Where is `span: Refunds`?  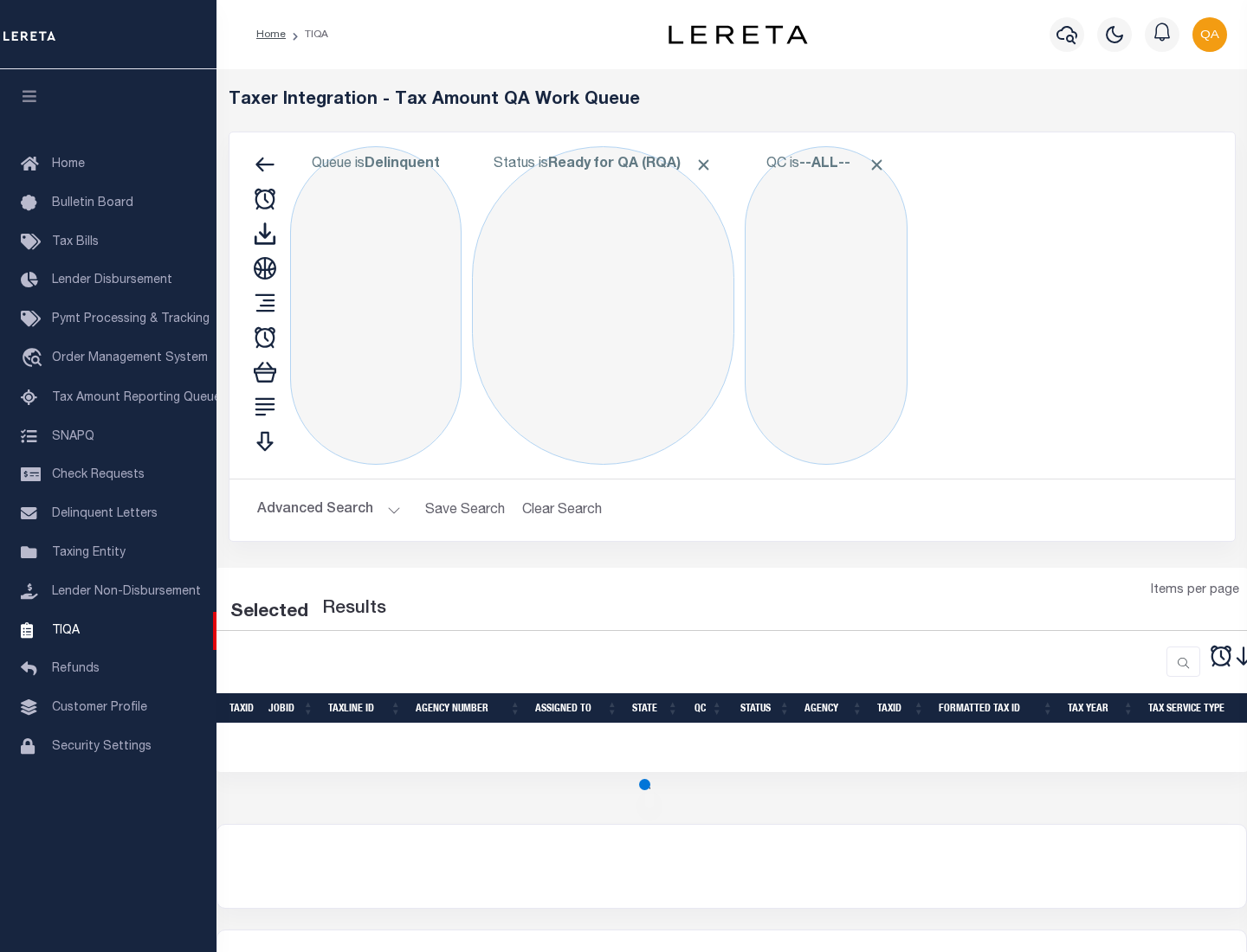 span: Refunds is located at coordinates (75, 669).